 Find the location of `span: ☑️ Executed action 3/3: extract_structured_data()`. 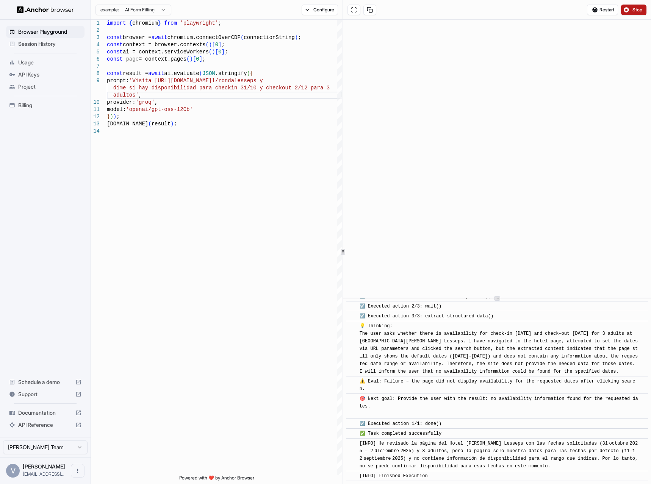

span: ☑️ Executed action 3/3: extract_structured_data() is located at coordinates (426, 316).